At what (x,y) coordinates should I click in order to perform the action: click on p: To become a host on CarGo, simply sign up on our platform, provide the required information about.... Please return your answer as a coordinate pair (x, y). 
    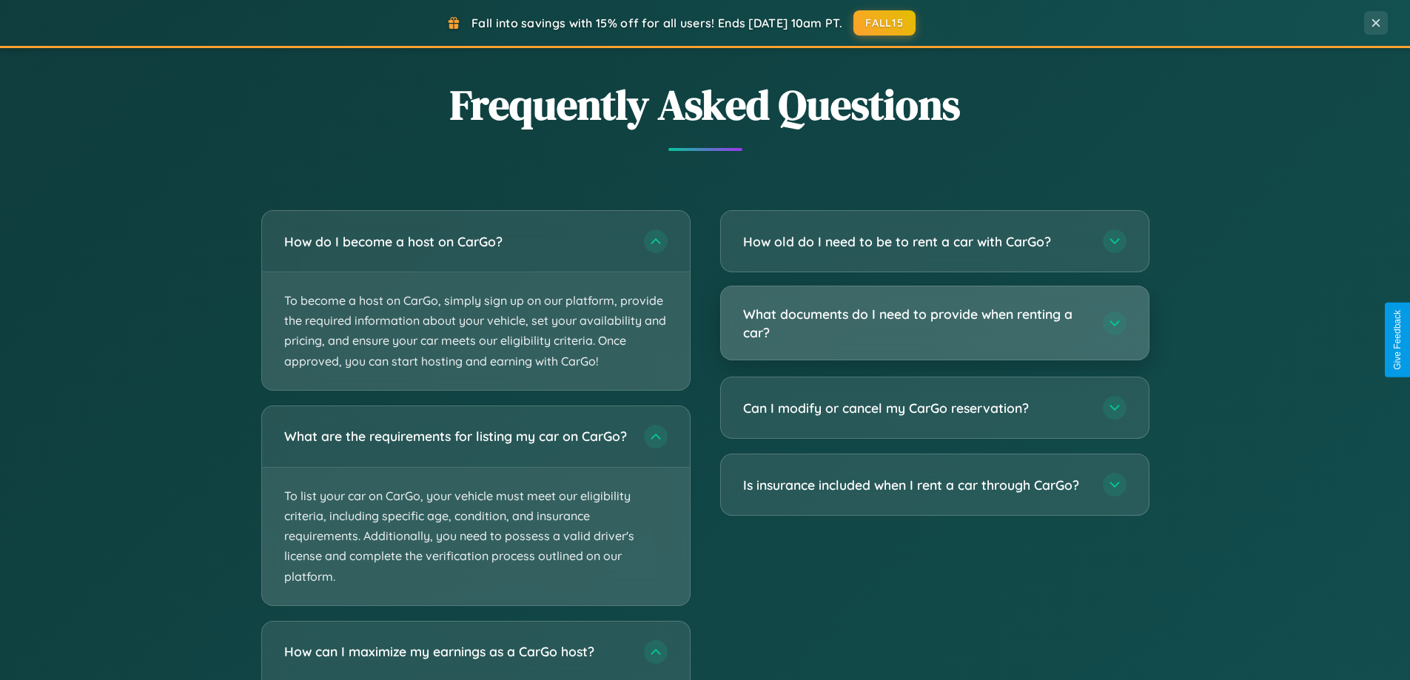
    Looking at the image, I should click on (476, 331).